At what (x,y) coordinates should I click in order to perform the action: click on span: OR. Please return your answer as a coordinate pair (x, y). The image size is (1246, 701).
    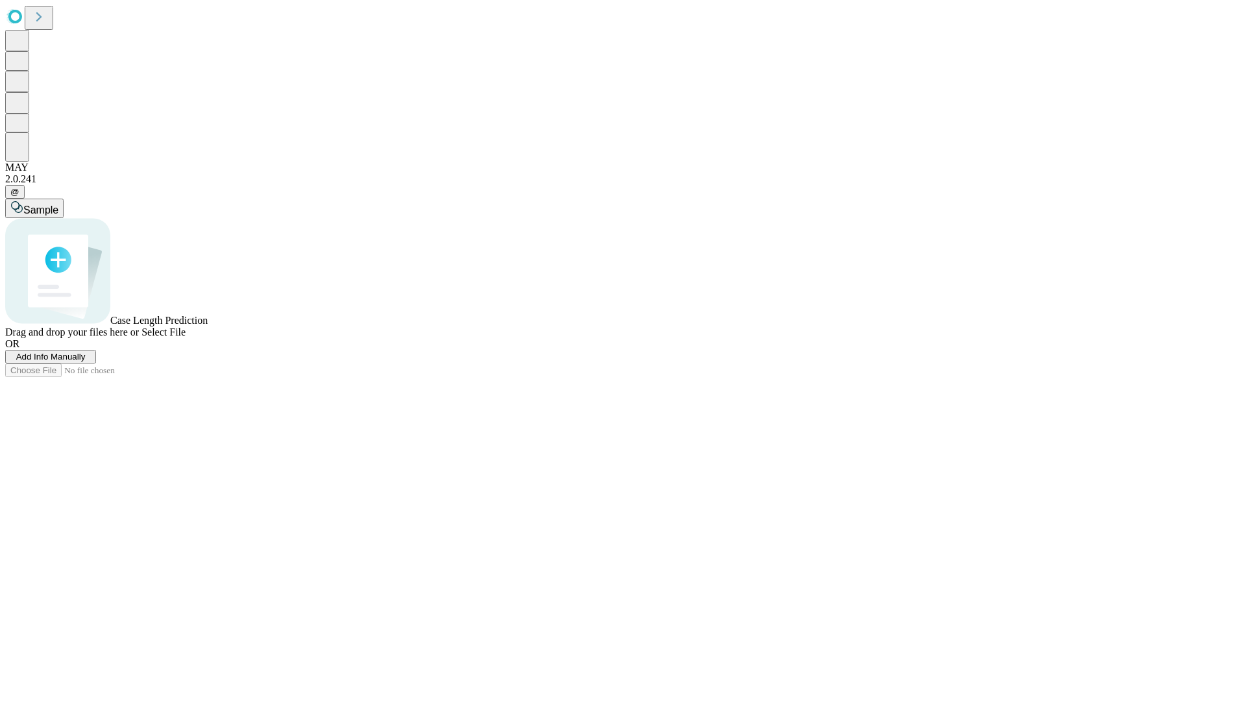
    Looking at the image, I should click on (12, 343).